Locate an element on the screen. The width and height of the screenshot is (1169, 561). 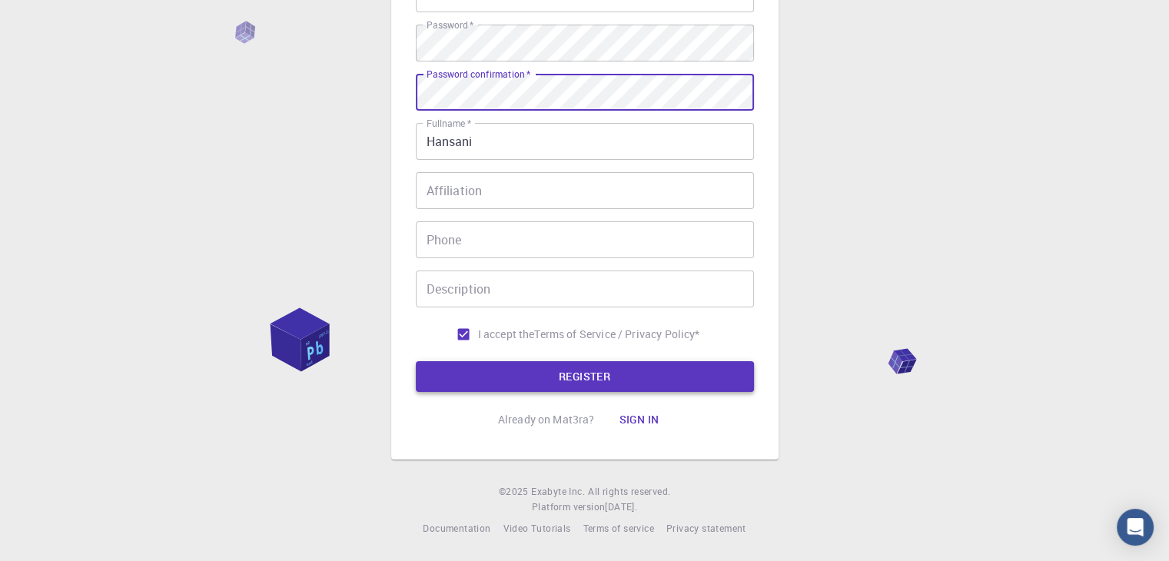
span: © 2025 is located at coordinates (515, 492).